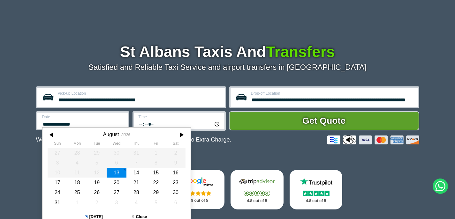 The image size is (455, 219). I want to click on div: 13 August 2025, so click(117, 173).